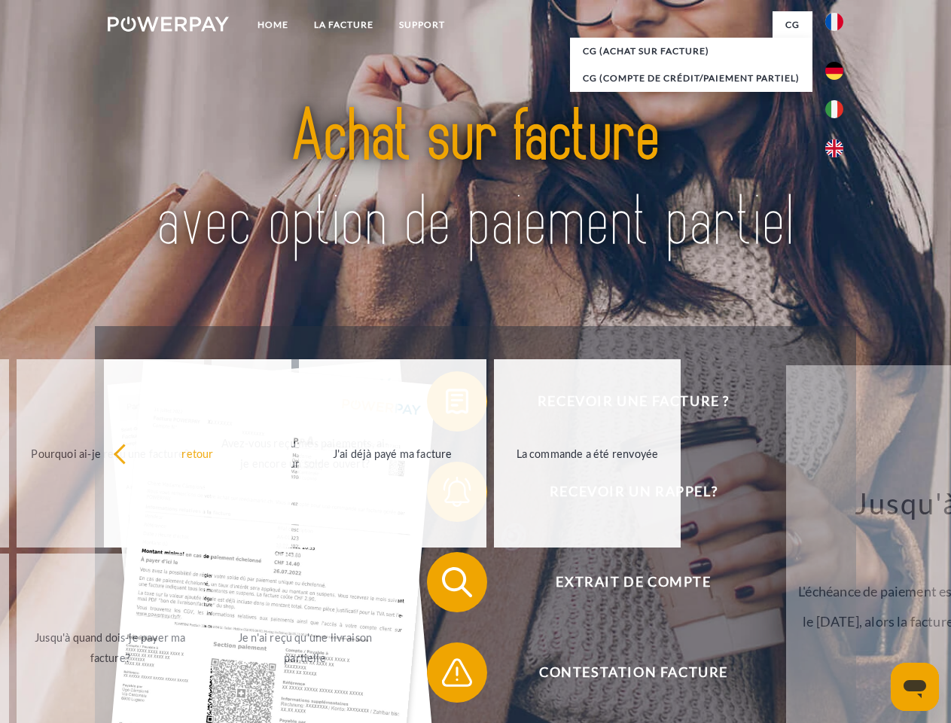 This screenshot has width=951, height=723. I want to click on a: CG (Compte de crédit/paiement partiel), so click(691, 78).